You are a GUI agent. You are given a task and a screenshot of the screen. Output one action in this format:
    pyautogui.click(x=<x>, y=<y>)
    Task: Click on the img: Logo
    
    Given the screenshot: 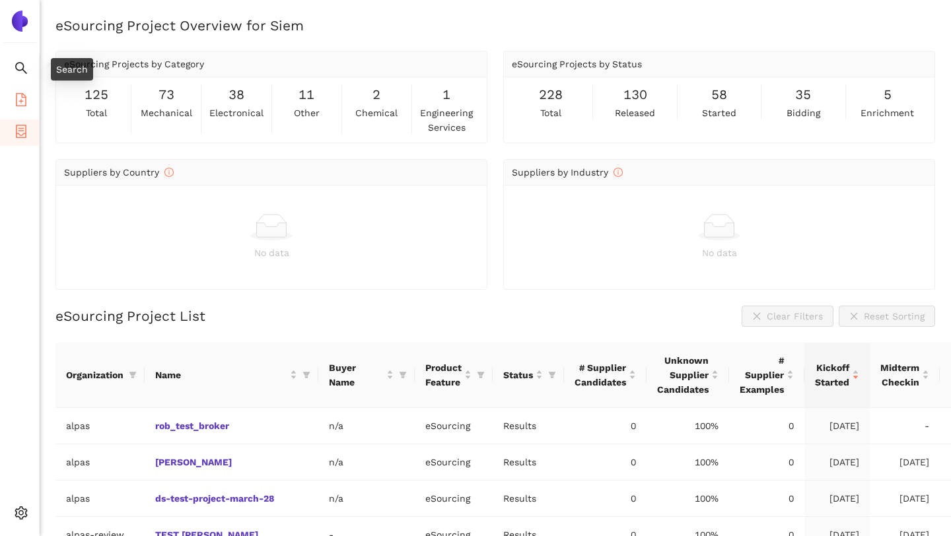 What is the action you would take?
    pyautogui.click(x=20, y=21)
    